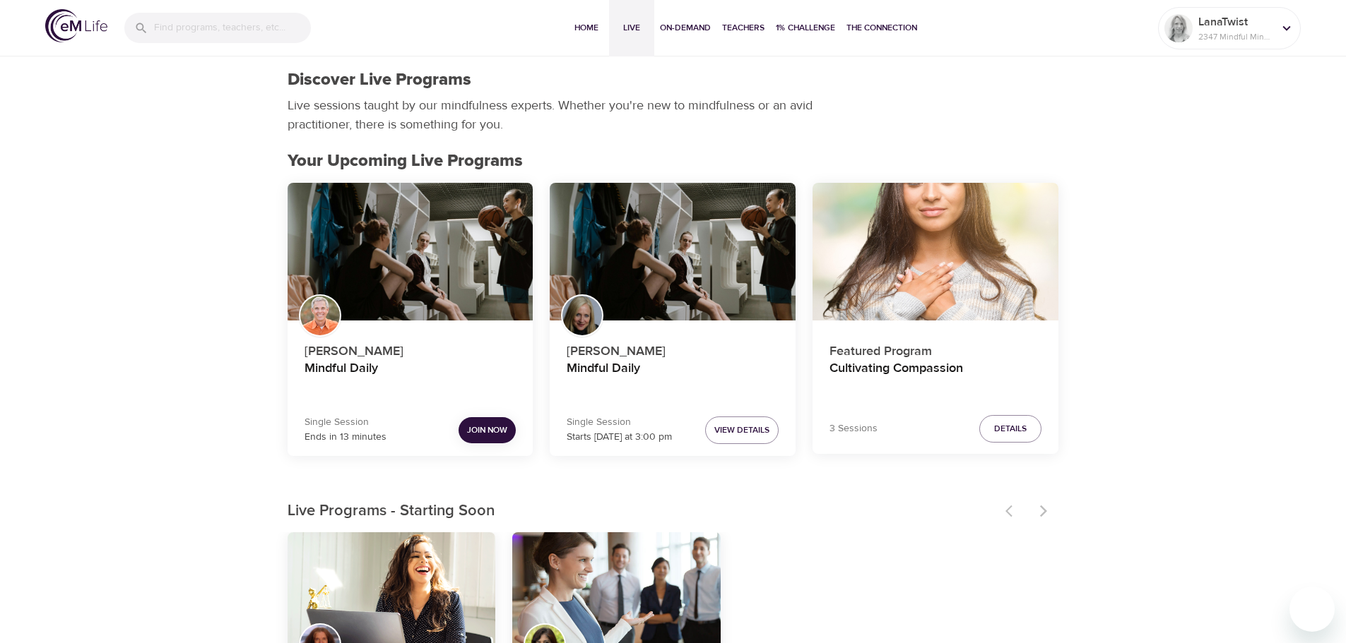  Describe the element at coordinates (379, 80) in the screenshot. I see `h1: Discover Live Programs` at that location.